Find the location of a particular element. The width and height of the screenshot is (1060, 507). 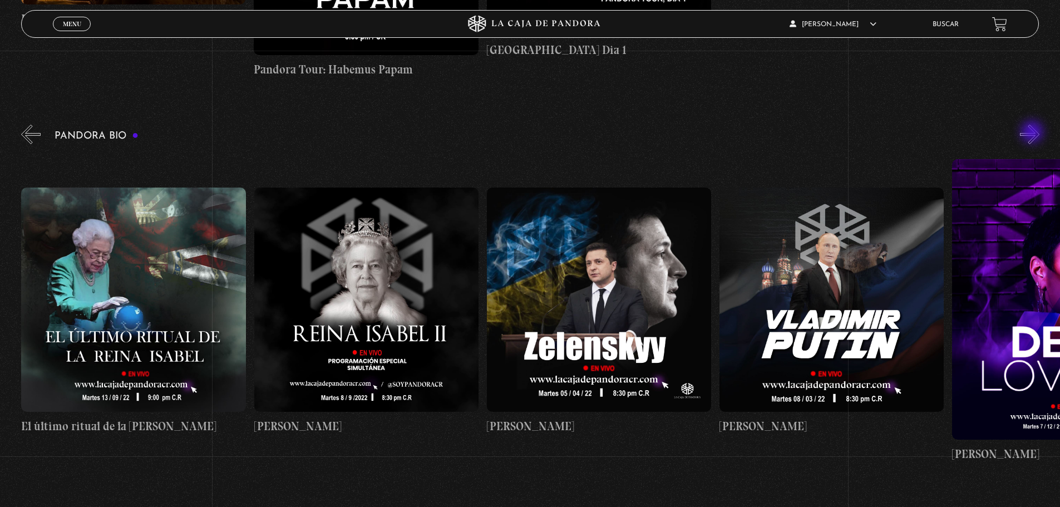

span: Cerrar is located at coordinates (72, 34).